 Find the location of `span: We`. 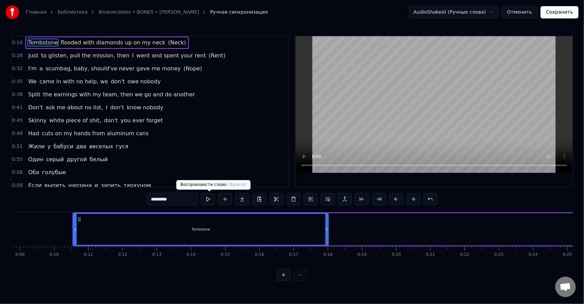

span: We is located at coordinates (32, 81).